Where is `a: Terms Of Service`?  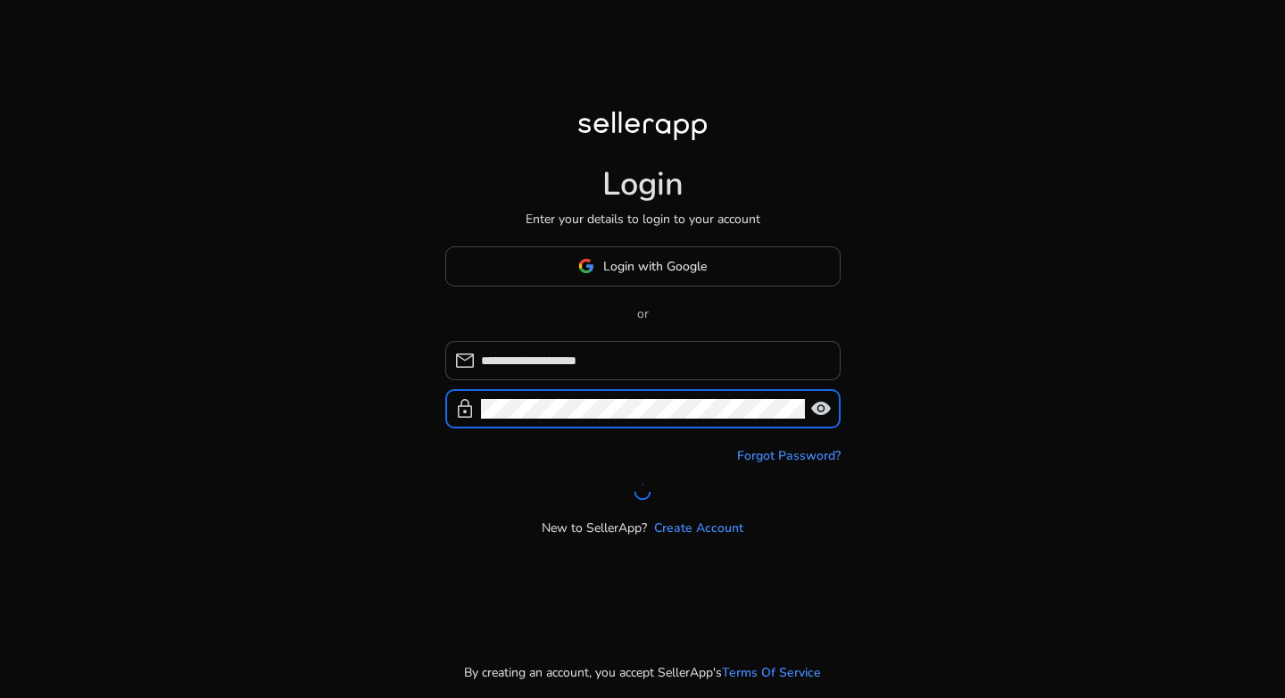
a: Terms Of Service is located at coordinates (771, 672).